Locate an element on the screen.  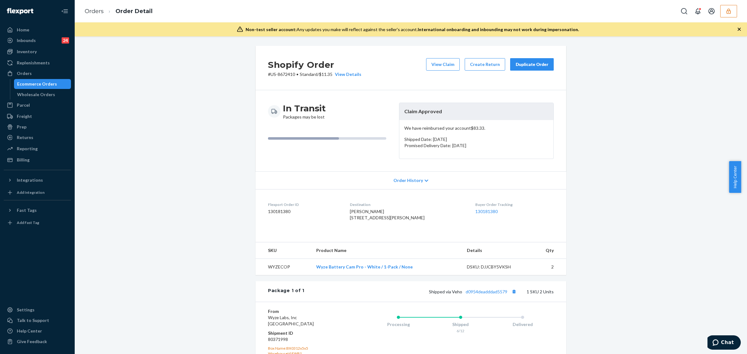
div: View Details is located at coordinates (347, 74).